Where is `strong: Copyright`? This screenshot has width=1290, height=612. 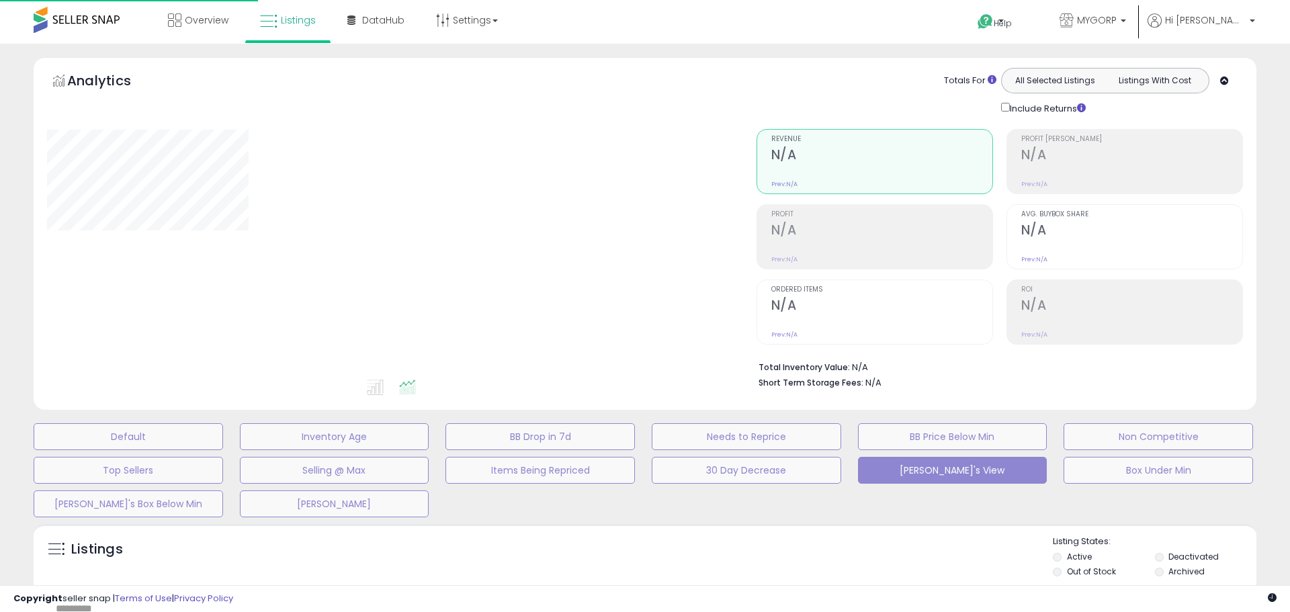
strong: Copyright is located at coordinates (38, 598).